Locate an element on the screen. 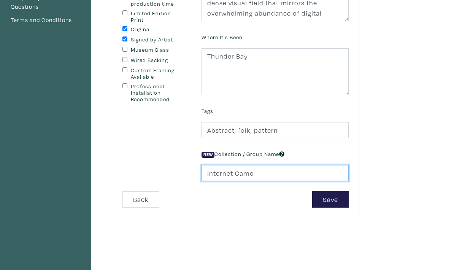 The height and width of the screenshot is (270, 454). label: Museum Glass is located at coordinates (156, 50).